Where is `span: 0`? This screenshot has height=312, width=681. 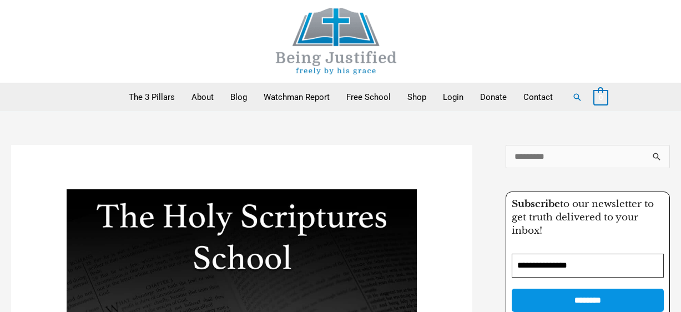
span: 0 is located at coordinates (600, 97).